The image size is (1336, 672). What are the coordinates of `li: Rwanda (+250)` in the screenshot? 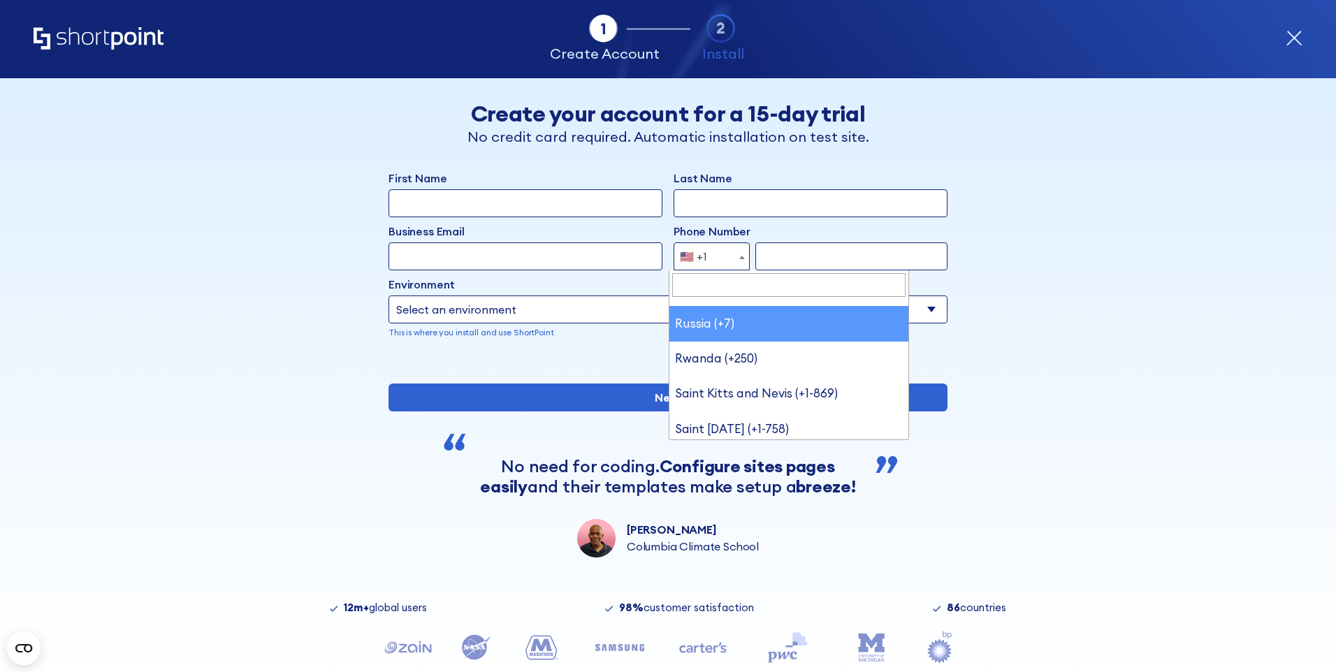 It's located at (789, 359).